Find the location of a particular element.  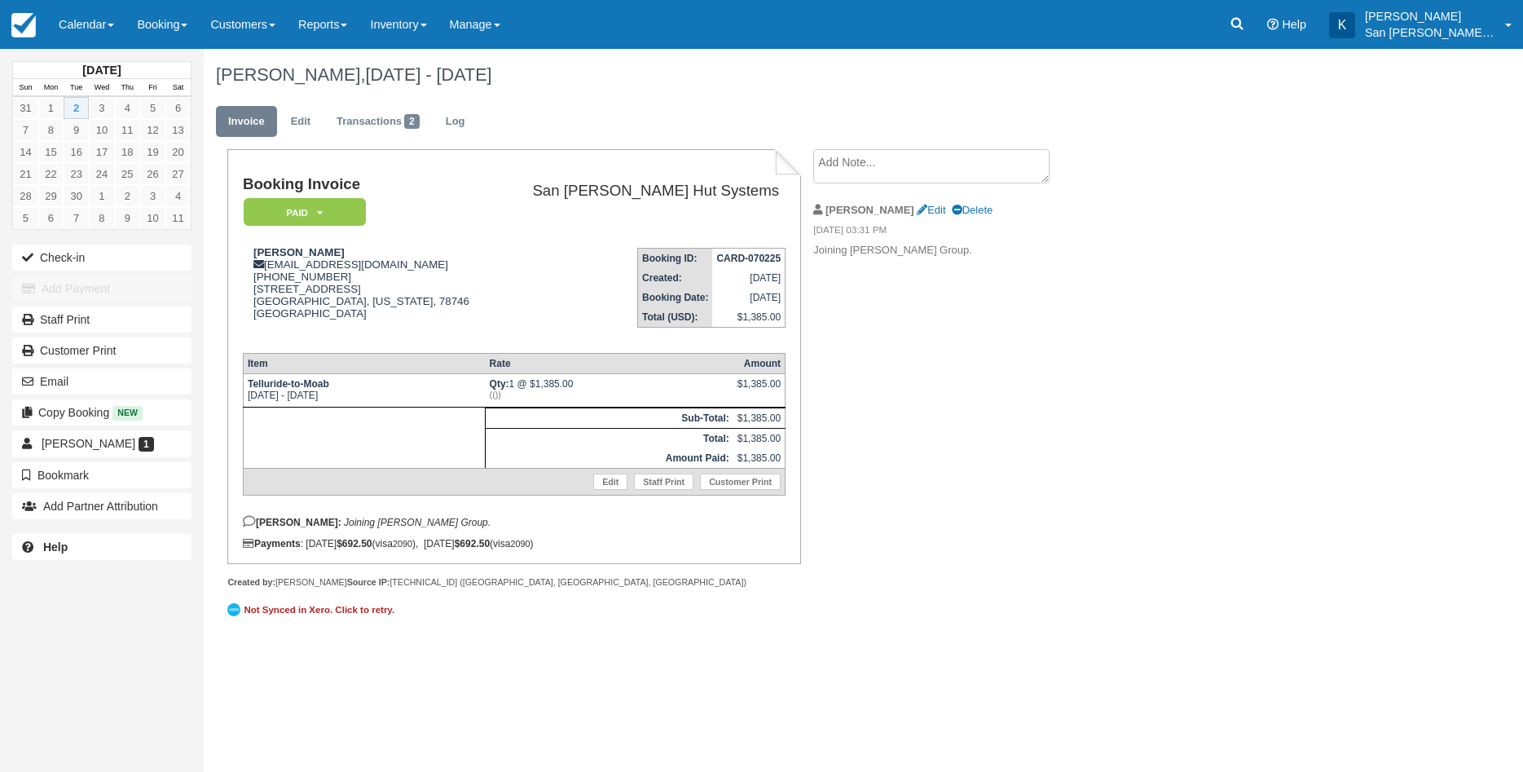

a: 18 is located at coordinates (127, 152).